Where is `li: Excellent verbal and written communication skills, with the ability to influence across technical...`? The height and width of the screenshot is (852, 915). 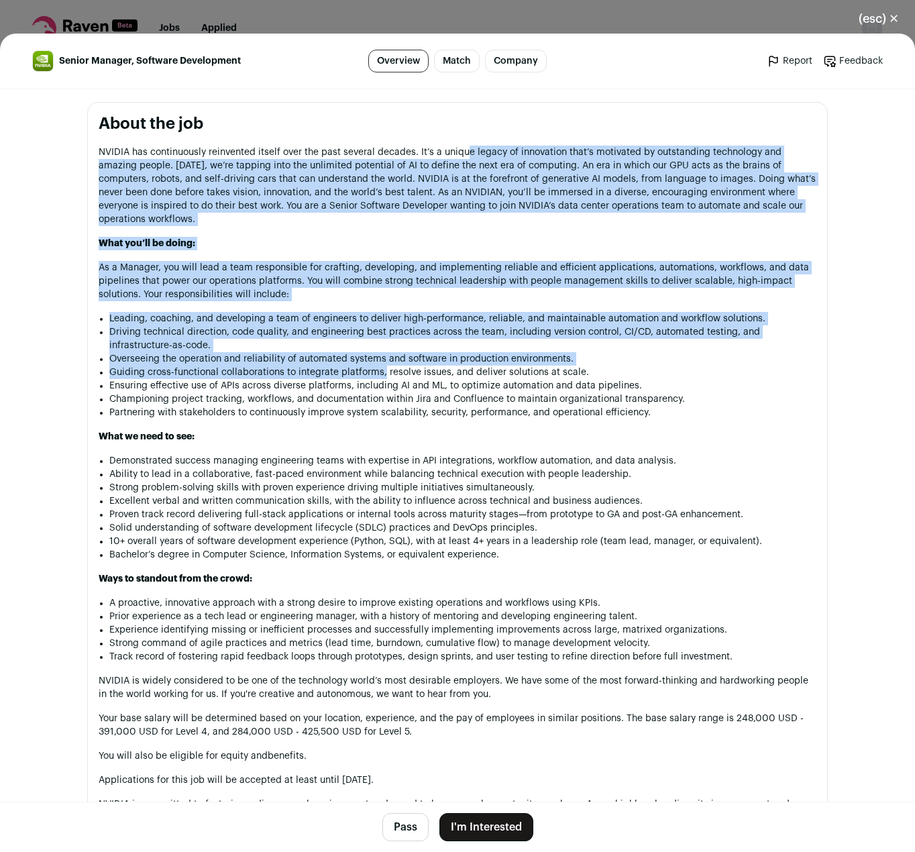 li: Excellent verbal and written communication skills, with the ability to influence across technical... is located at coordinates (463, 501).